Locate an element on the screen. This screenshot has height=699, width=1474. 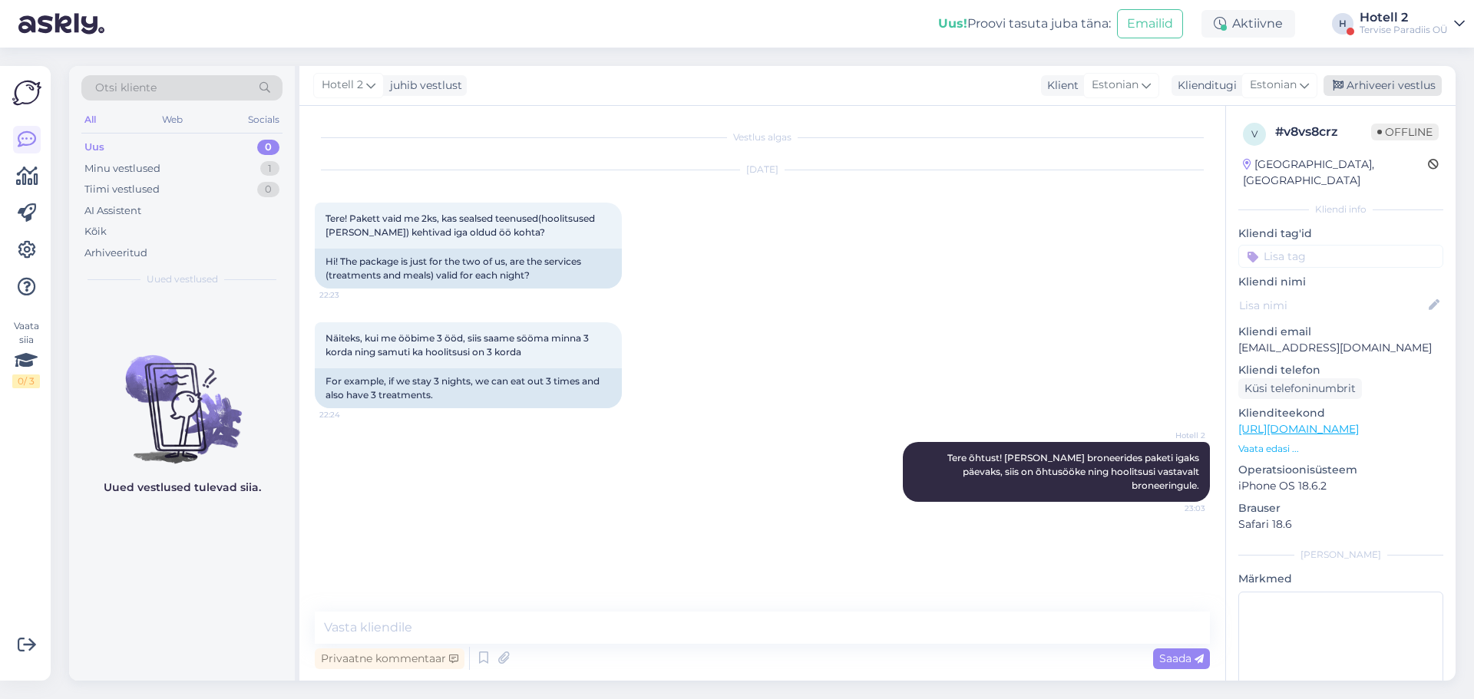
img: No chats is located at coordinates (182, 397).